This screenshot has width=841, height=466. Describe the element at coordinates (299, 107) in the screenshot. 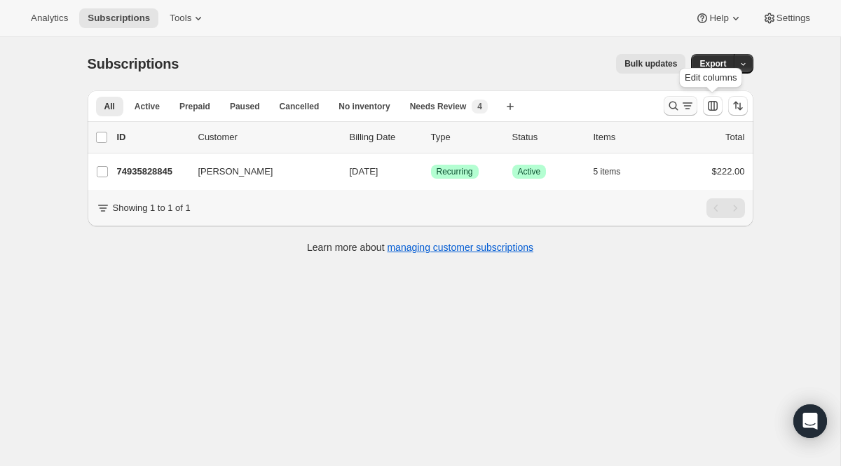

I see `span: Cancelled` at that location.